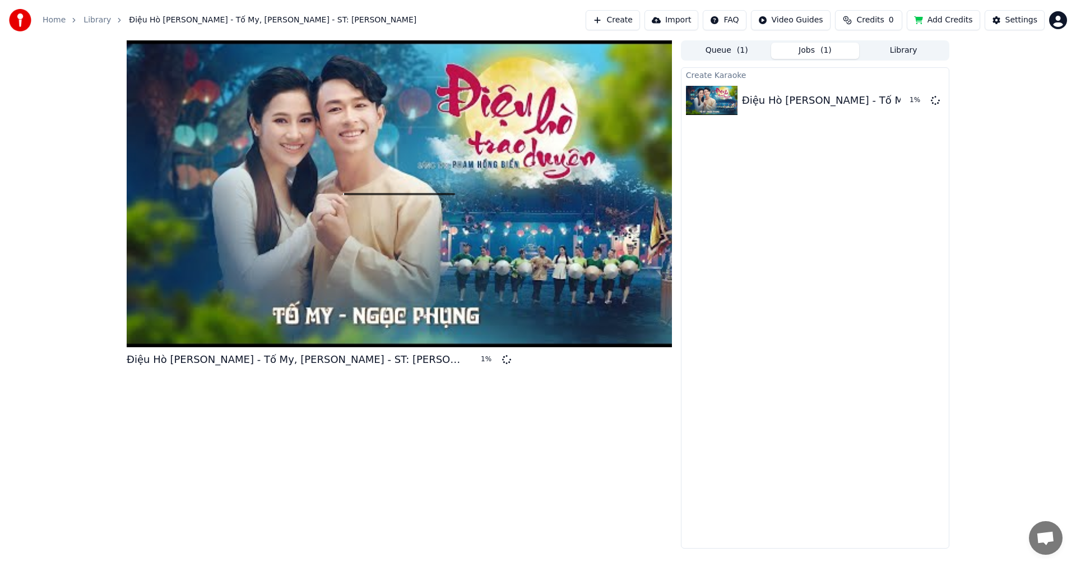 This screenshot has width=1076, height=566. What do you see at coordinates (891, 20) in the screenshot?
I see `span: 0` at bounding box center [891, 20].